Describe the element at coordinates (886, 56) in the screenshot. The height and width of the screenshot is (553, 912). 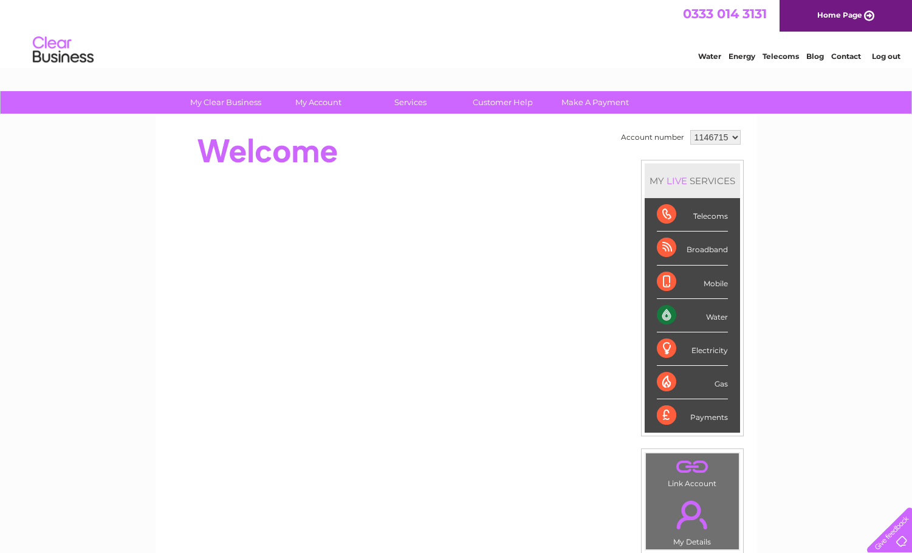
I see `a: Log out` at that location.